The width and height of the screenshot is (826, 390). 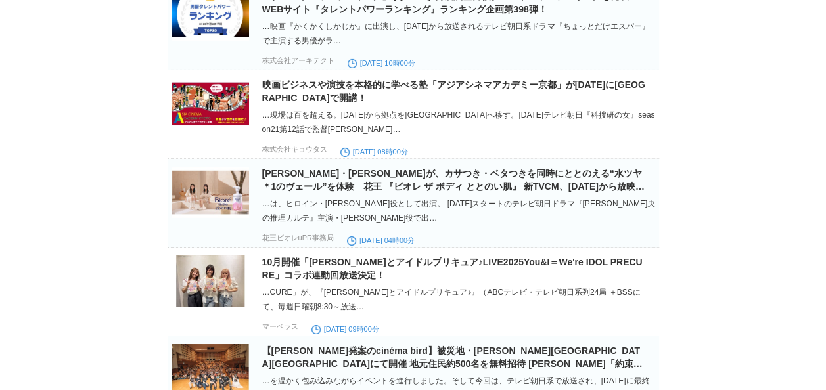 I want to click on img: 16719-2123-d72c846b397ddc2c2e7cbd148bda6830-1477x1108.jpg, so click(x=210, y=281).